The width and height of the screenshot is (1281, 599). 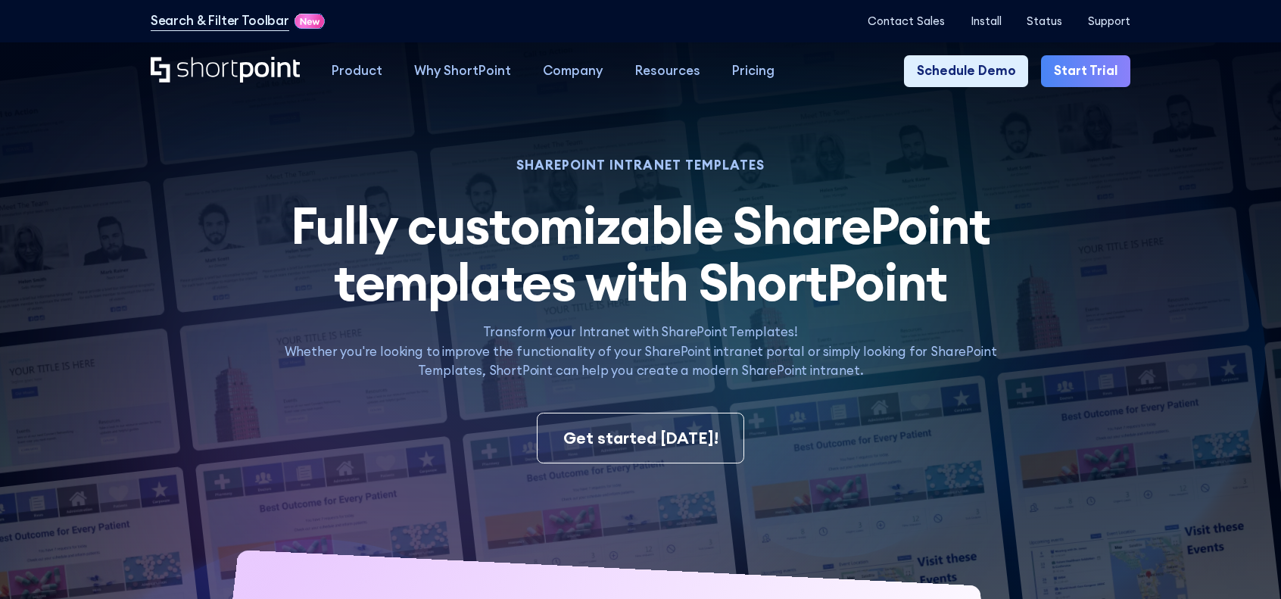 What do you see at coordinates (1044, 20) in the screenshot?
I see `a: Status` at bounding box center [1044, 20].